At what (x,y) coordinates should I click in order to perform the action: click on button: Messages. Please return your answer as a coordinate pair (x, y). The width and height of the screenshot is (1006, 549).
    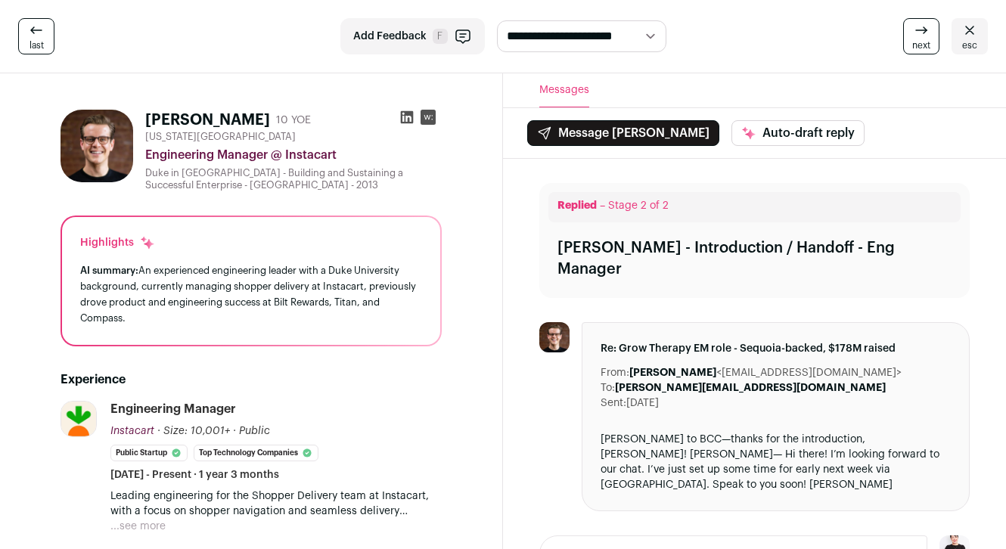
    Looking at the image, I should click on (564, 90).